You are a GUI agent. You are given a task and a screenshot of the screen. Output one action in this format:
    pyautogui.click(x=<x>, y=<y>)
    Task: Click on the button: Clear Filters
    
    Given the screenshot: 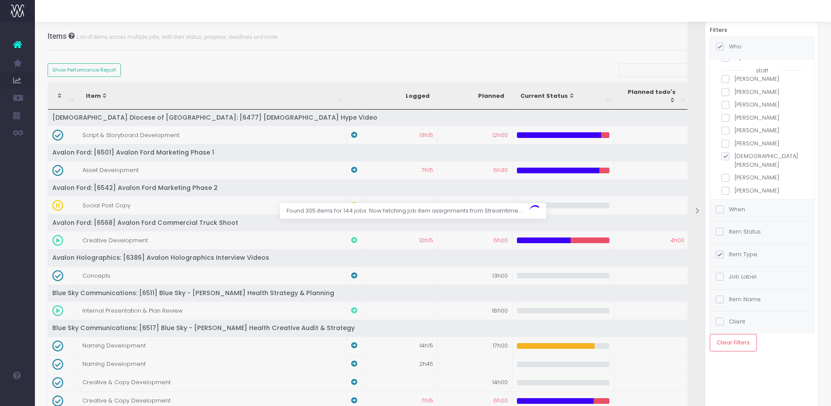 What is the action you would take?
    pyautogui.click(x=733, y=342)
    